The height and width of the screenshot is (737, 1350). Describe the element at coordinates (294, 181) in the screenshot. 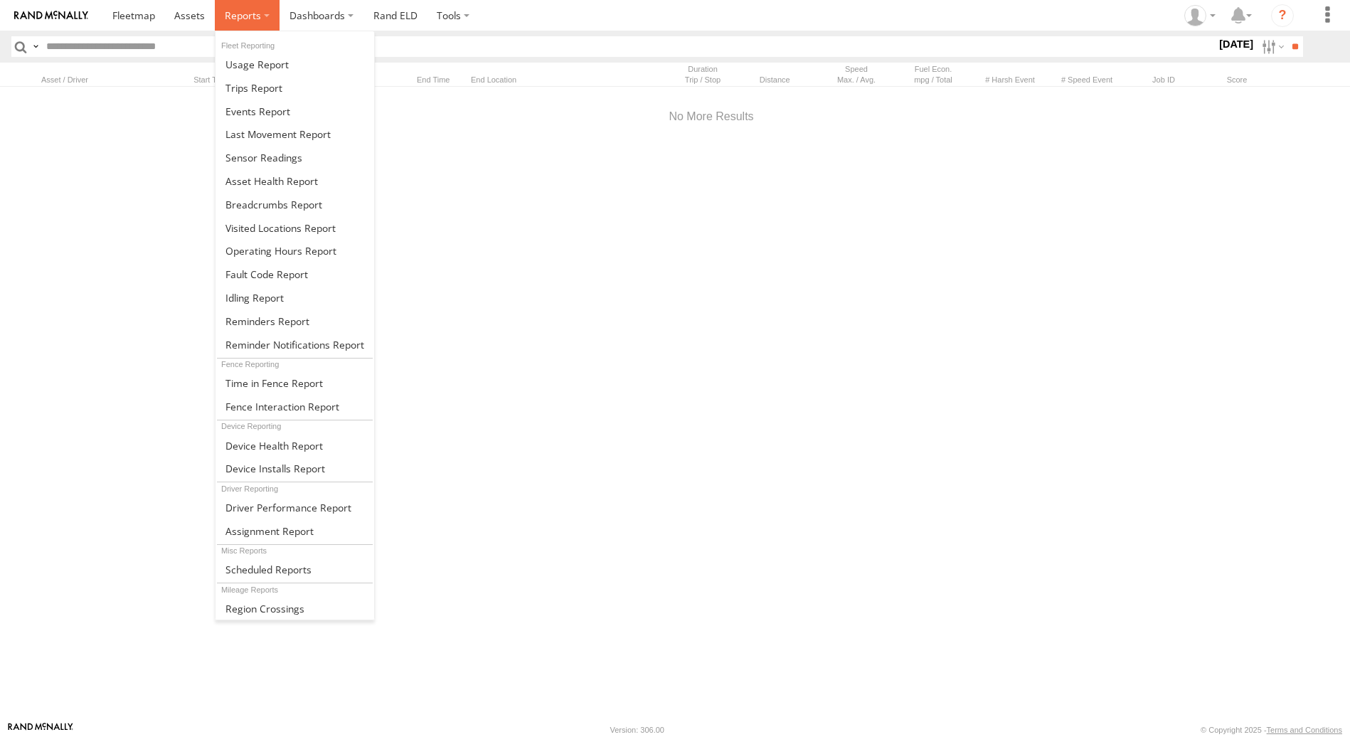

I see `a: Asset Health Report` at that location.